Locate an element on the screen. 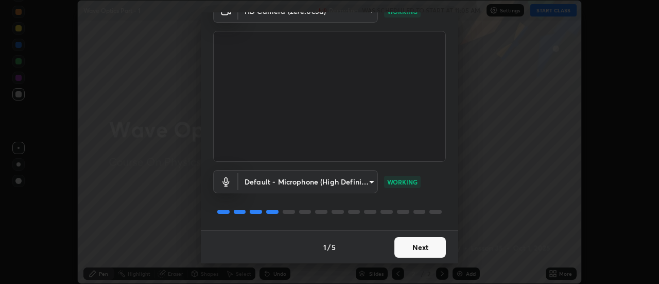 This screenshot has width=659, height=284. p: WORKING is located at coordinates (402, 182).